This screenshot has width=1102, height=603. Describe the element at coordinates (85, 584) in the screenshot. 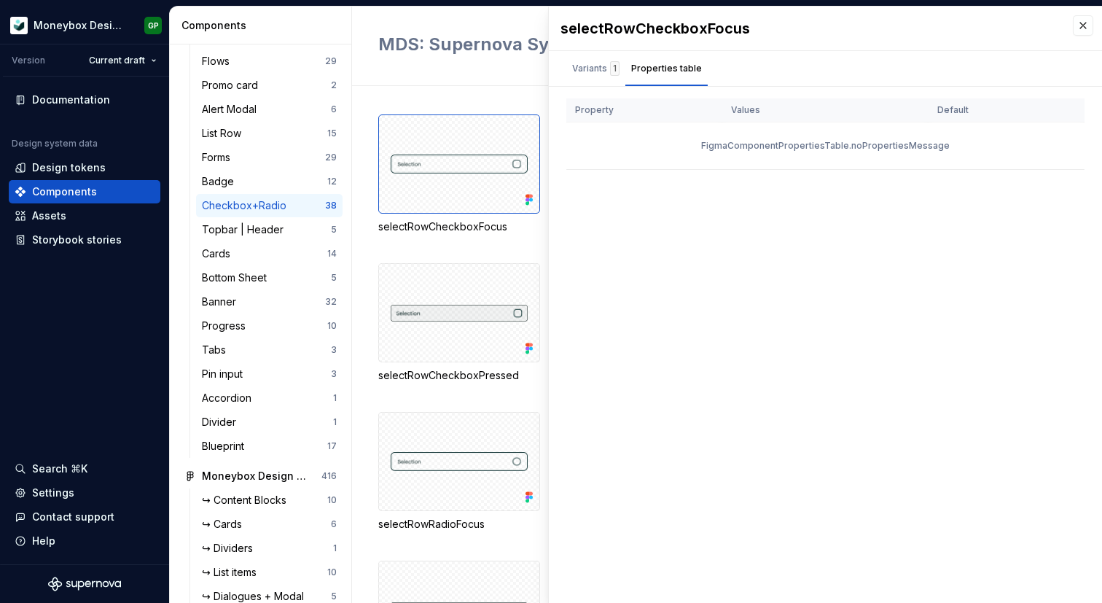

I see `svg: Supernova Logo` at that location.